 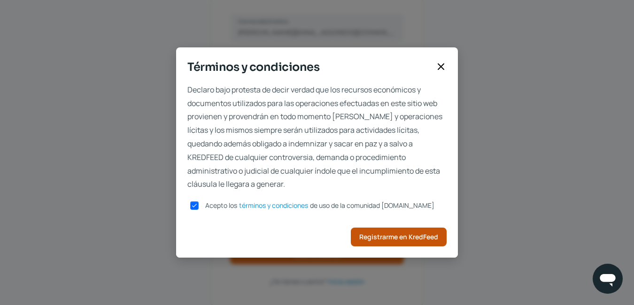 I want to click on img: chatIcon, so click(x=607, y=279).